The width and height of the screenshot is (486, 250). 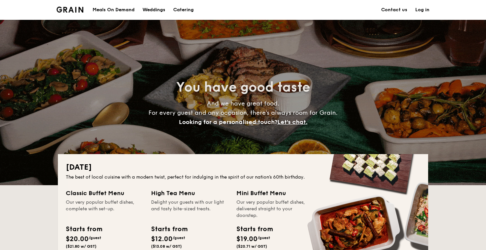 I want to click on div: High Tea Menu, so click(x=190, y=193).